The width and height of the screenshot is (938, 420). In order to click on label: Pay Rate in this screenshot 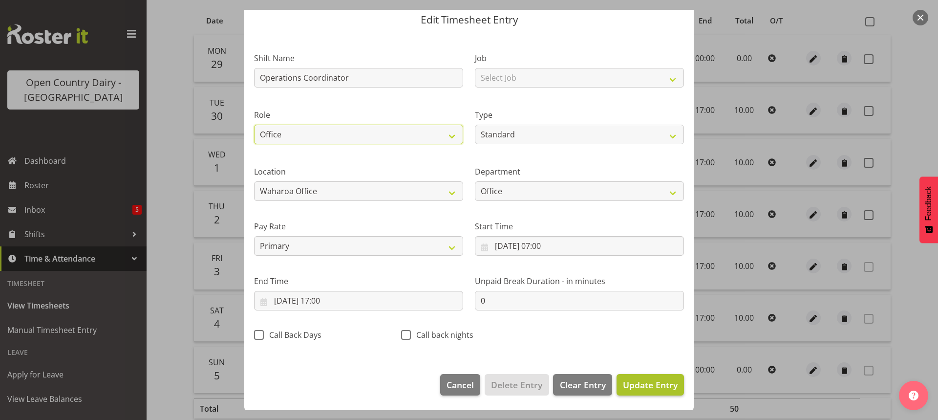, I will do `click(359, 226)`.